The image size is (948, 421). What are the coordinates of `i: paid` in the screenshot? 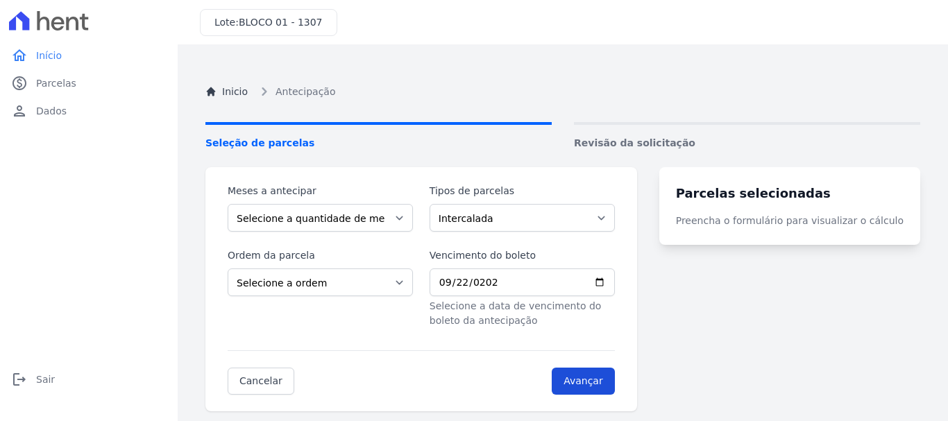 It's located at (19, 83).